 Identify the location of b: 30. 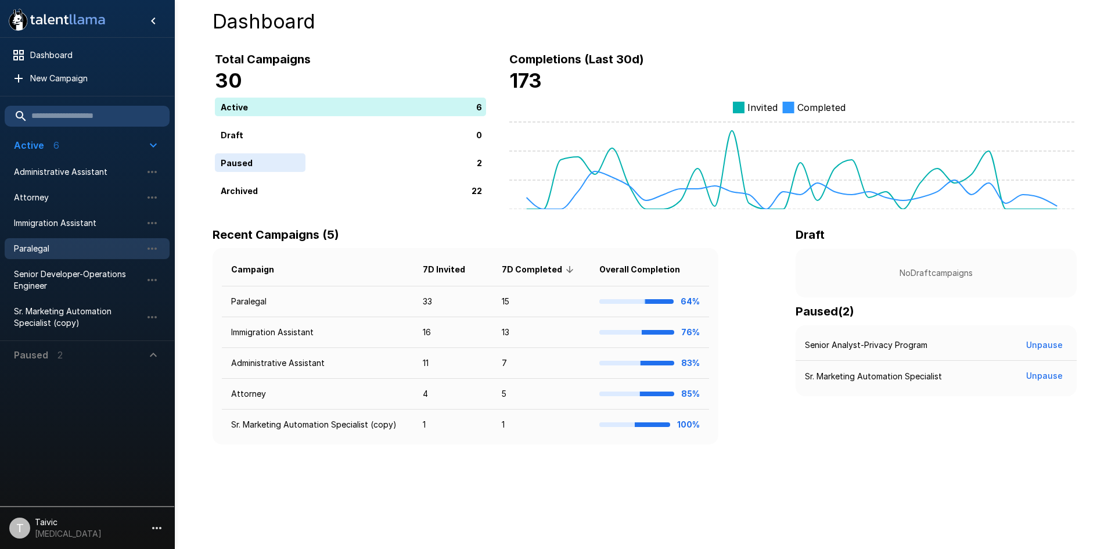
(228, 80).